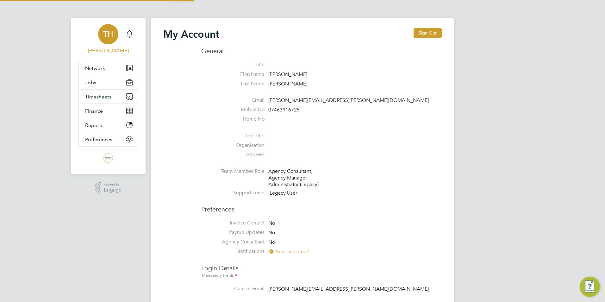  I want to click on button: Reports, so click(108, 125).